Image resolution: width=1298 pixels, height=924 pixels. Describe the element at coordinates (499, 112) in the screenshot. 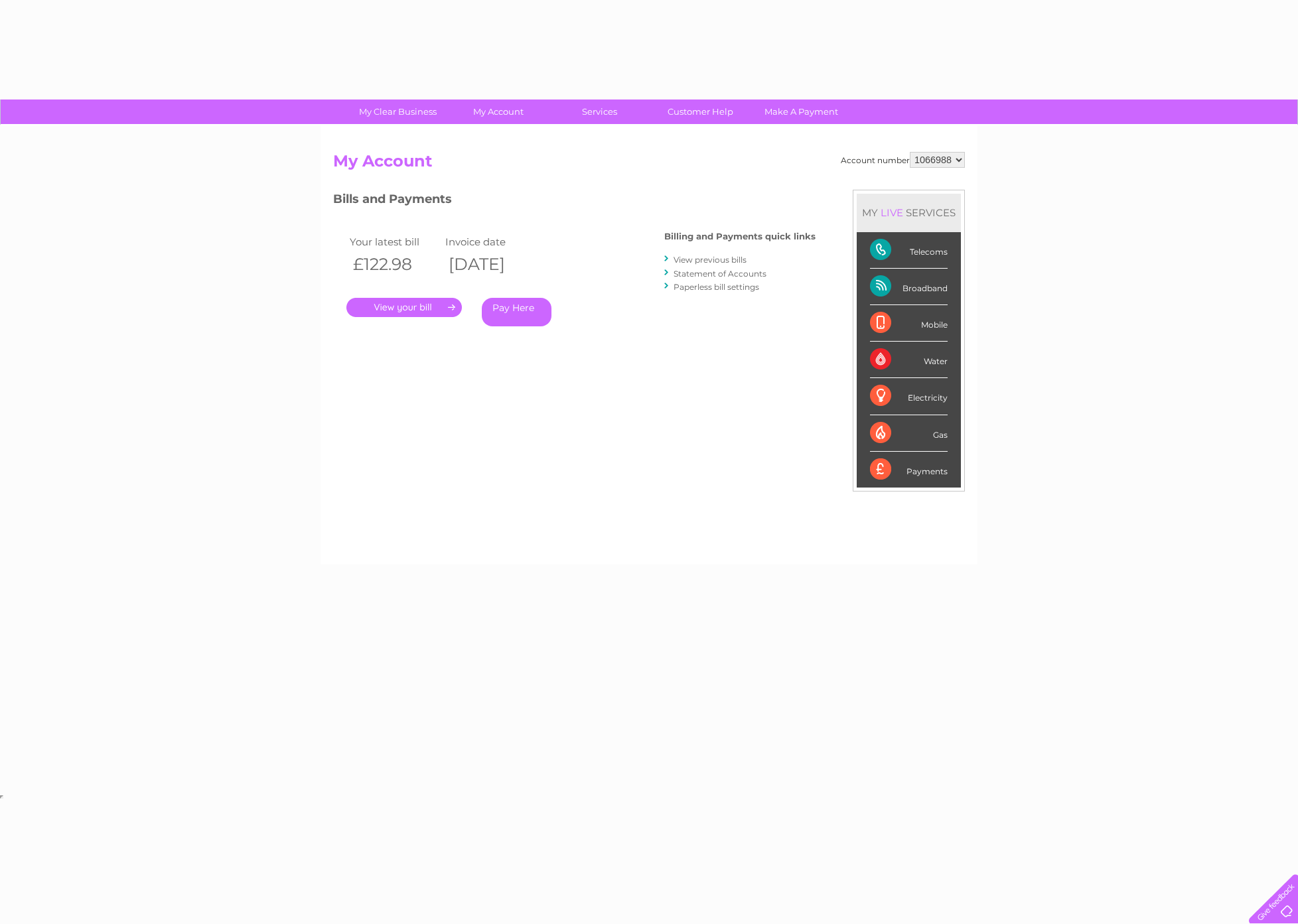

I see `a: My Account` at that location.